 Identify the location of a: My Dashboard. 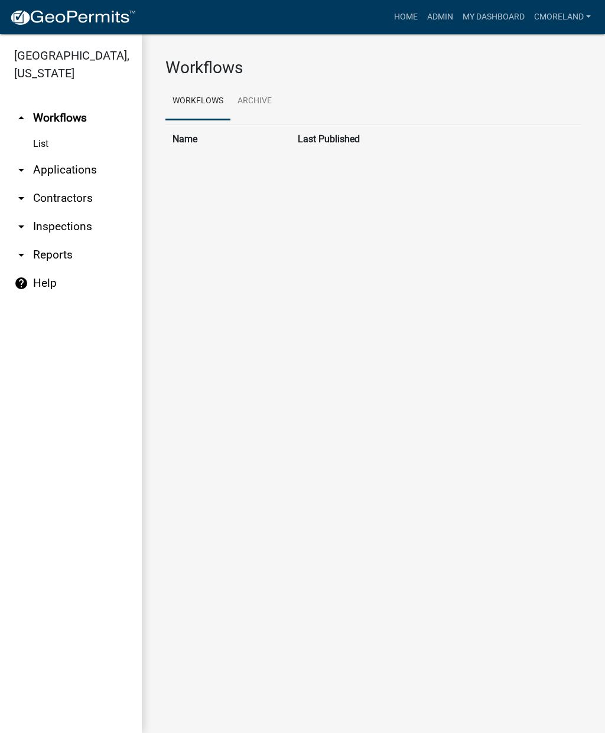
(493, 17).